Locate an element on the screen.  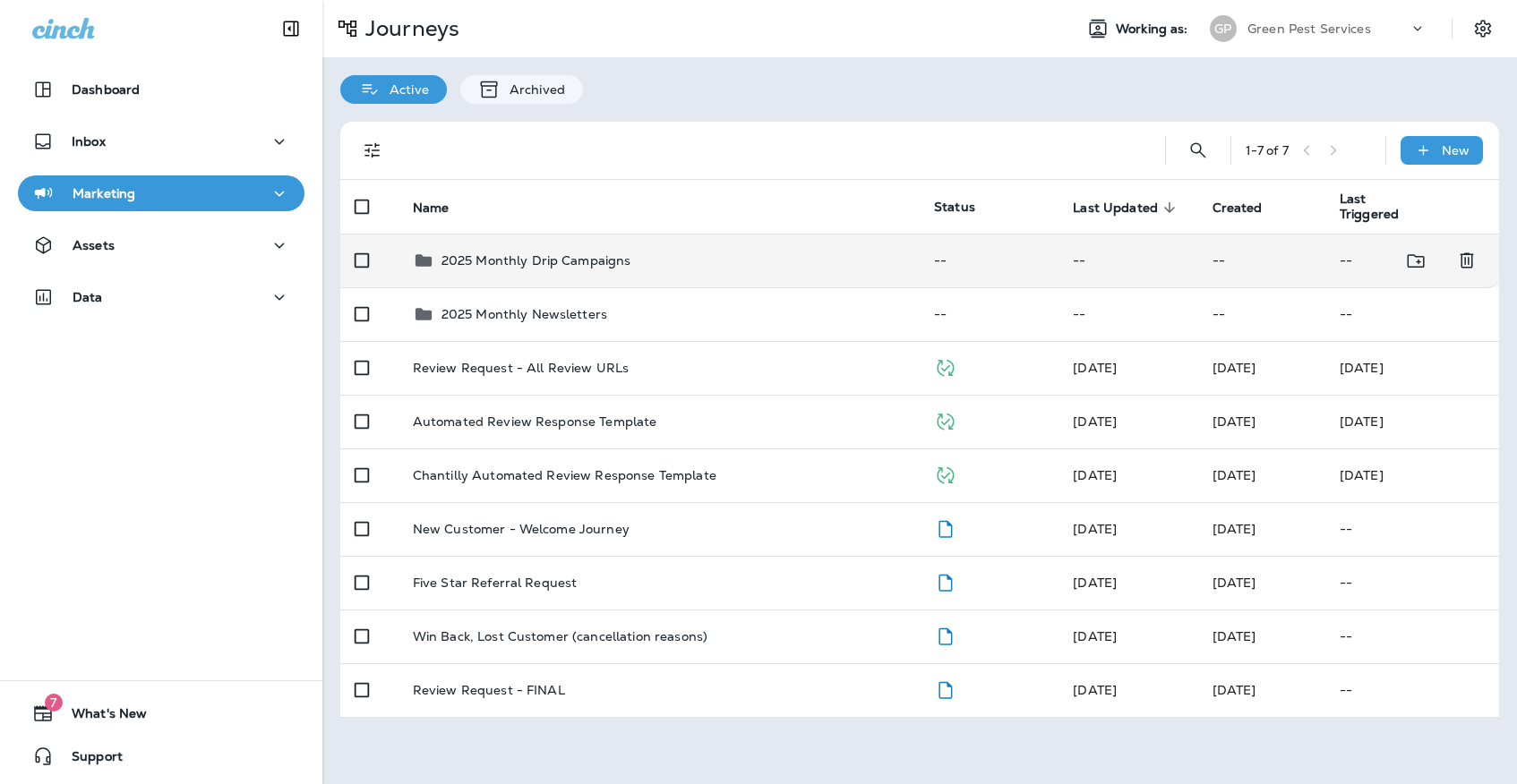
div: 1 - 7 of 7 is located at coordinates (1267, 150).